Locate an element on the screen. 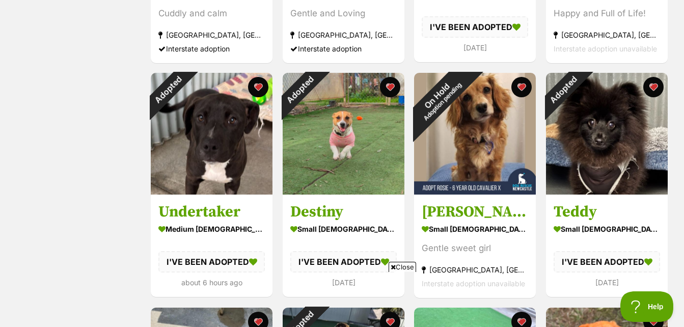 The width and height of the screenshot is (684, 327). h3: Destiny is located at coordinates (343, 212).